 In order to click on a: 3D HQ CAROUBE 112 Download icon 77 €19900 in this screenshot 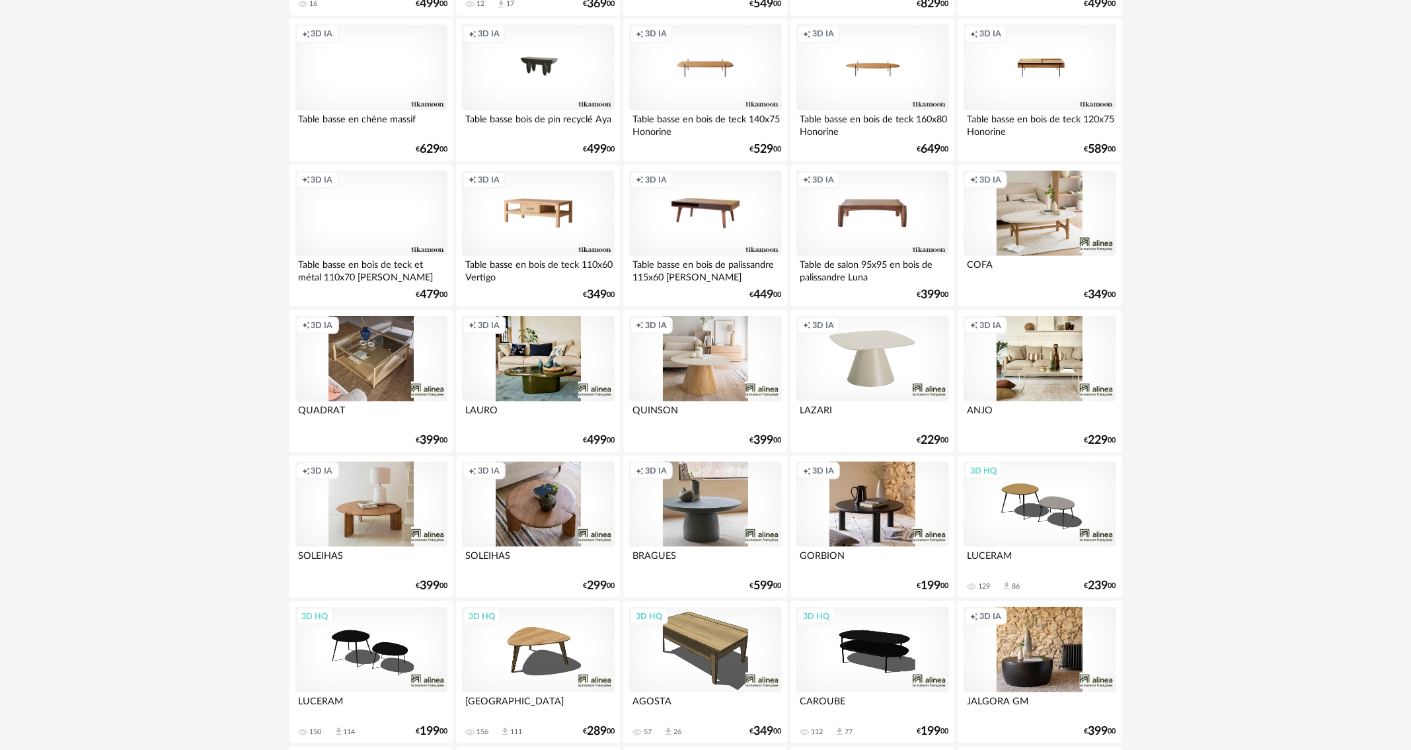, I will do `click(872, 672)`.